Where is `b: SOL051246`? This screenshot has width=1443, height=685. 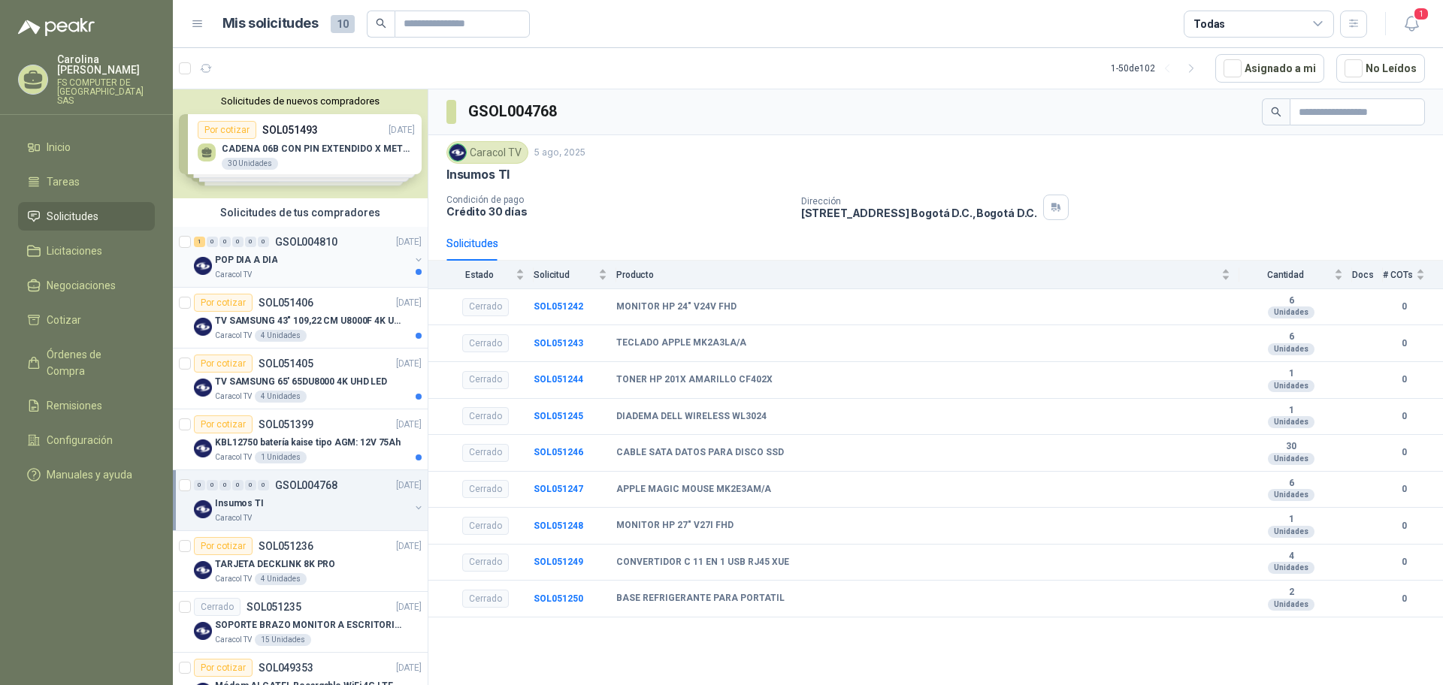 b: SOL051246 is located at coordinates (558, 452).